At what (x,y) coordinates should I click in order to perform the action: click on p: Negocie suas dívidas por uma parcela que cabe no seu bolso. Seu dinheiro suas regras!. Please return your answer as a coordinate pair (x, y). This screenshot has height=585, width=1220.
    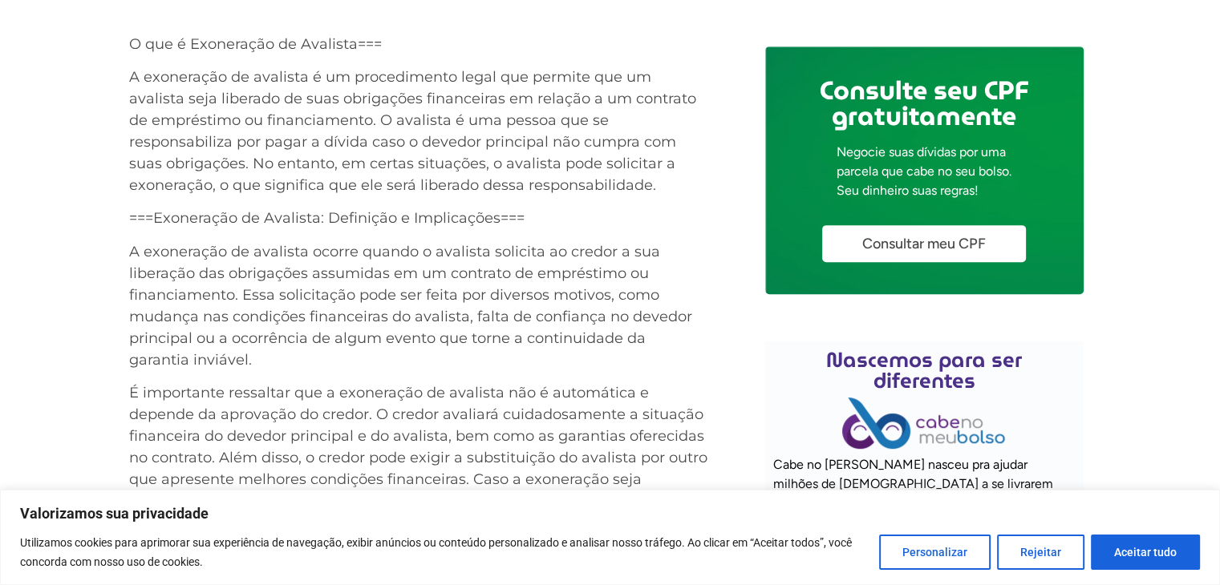
    Looking at the image, I should click on (924, 172).